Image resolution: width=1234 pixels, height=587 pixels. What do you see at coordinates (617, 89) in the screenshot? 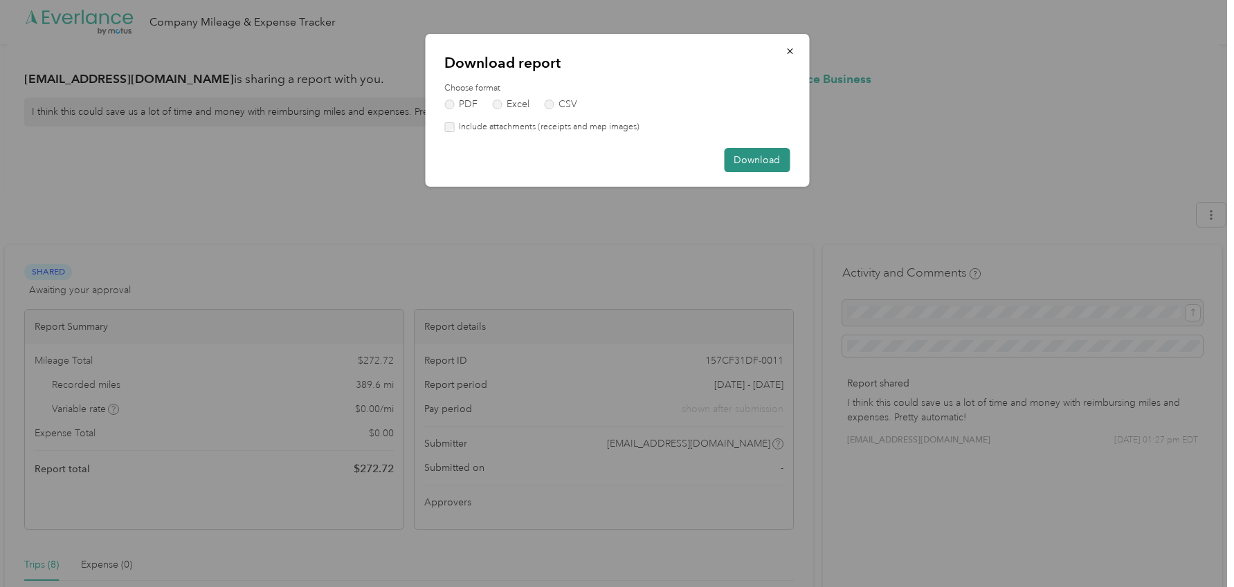
I see `label: Choose format` at bounding box center [617, 89].